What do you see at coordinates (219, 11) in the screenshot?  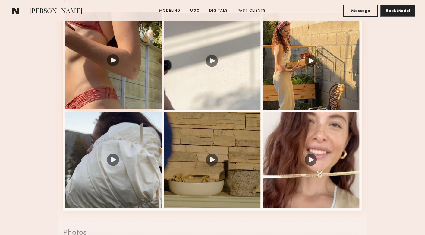 I see `a: Digitals` at bounding box center [219, 11].